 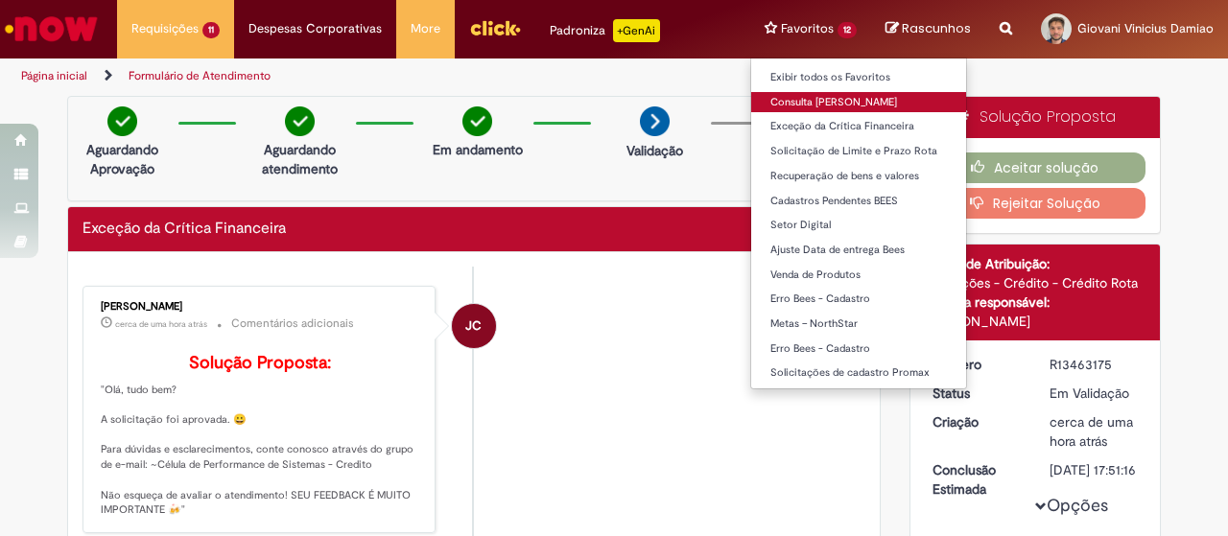 What do you see at coordinates (315, 29) in the screenshot?
I see `span: Despesas Corporativas` at bounding box center [315, 29].